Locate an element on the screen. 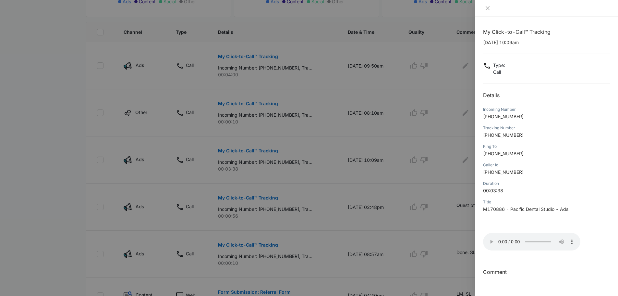 The width and height of the screenshot is (618, 296). p: Type : is located at coordinates (499, 65).